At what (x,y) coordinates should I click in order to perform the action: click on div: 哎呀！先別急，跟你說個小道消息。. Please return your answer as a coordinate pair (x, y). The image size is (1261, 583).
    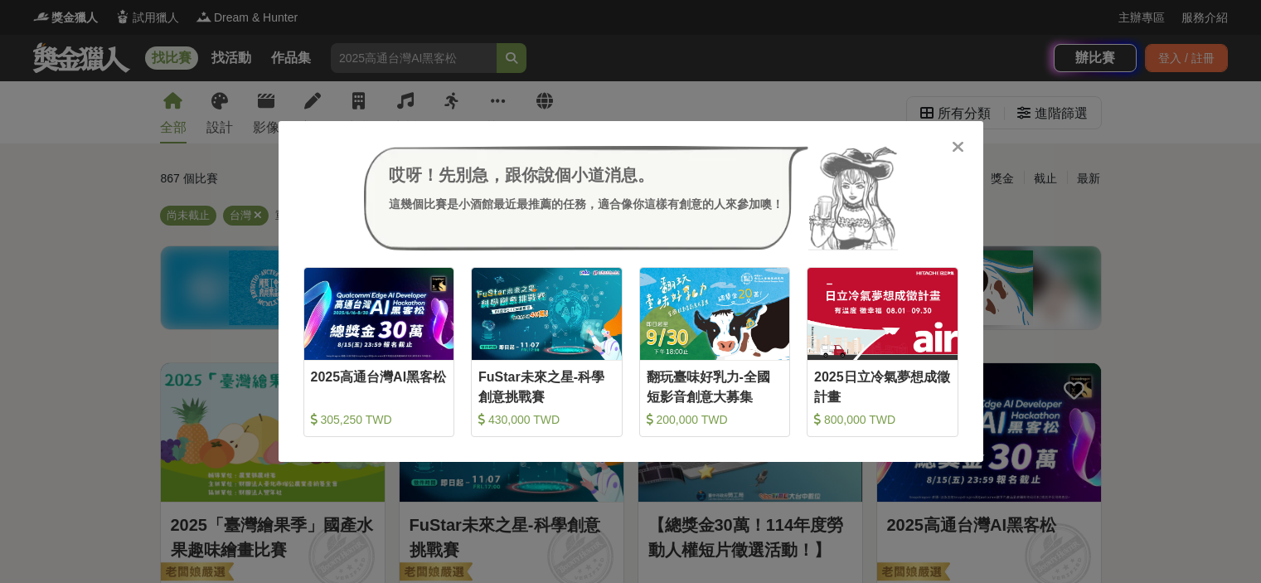
    Looking at the image, I should click on (586, 175).